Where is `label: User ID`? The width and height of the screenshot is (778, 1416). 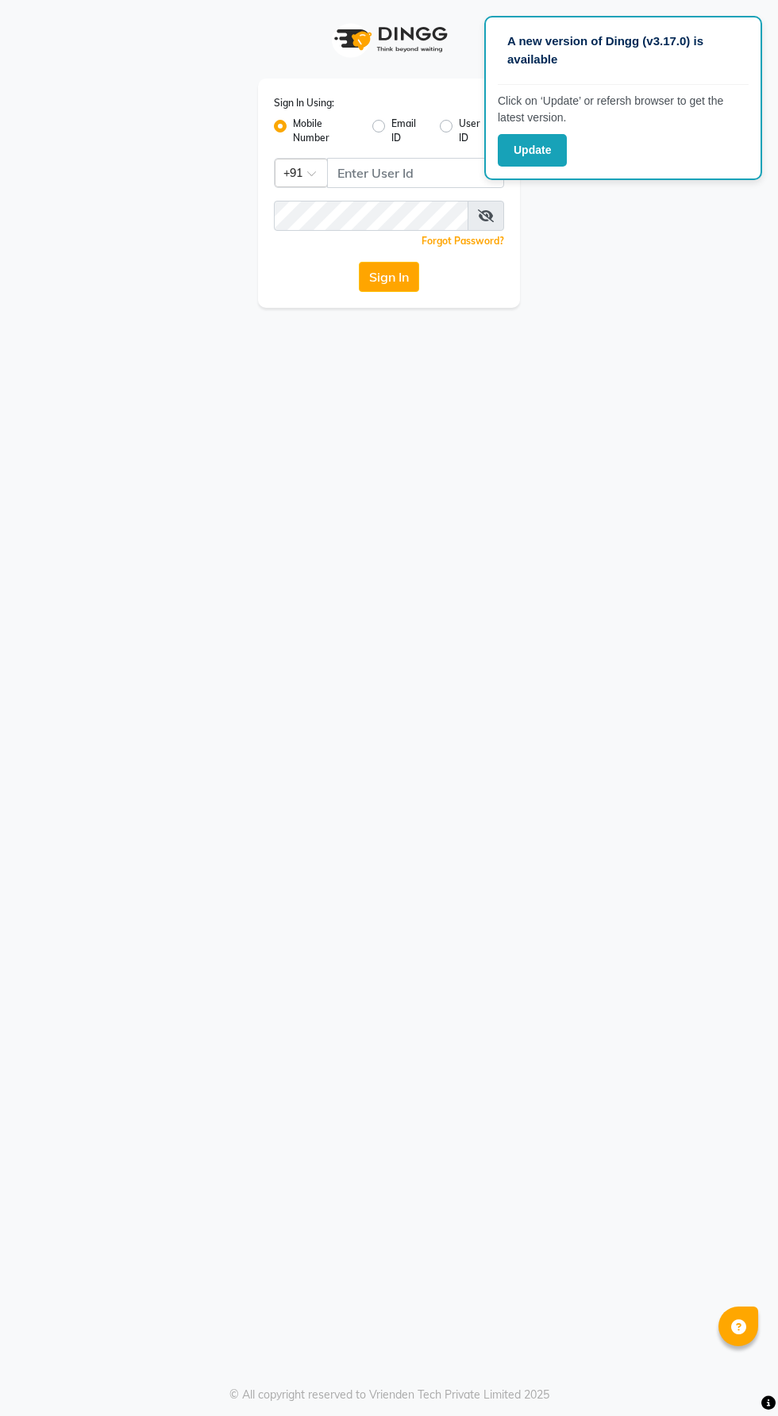 label: User ID is located at coordinates (475, 131).